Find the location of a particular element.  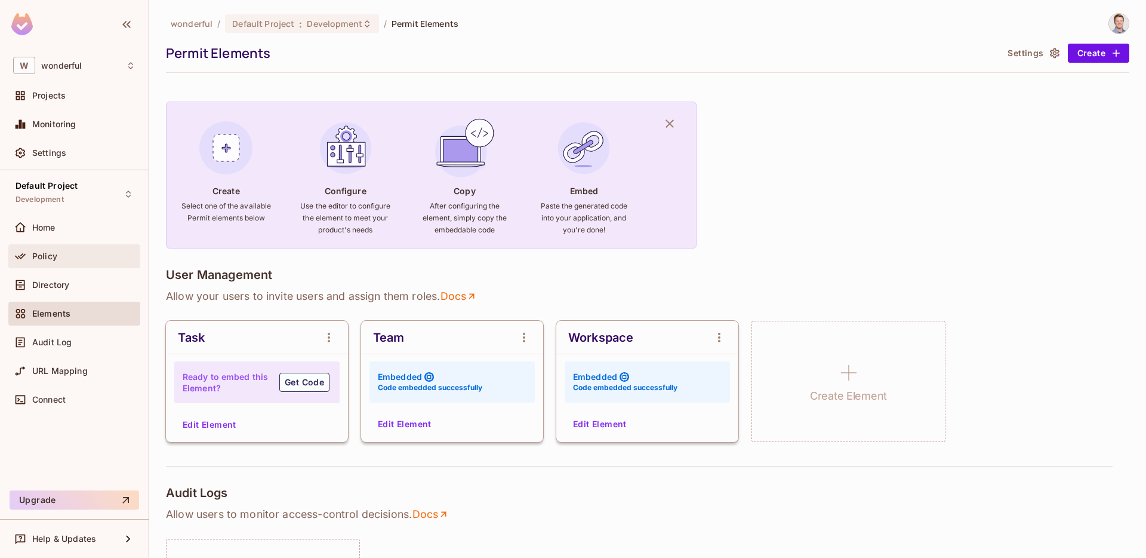

span: Permit Elements is located at coordinates (425, 23).